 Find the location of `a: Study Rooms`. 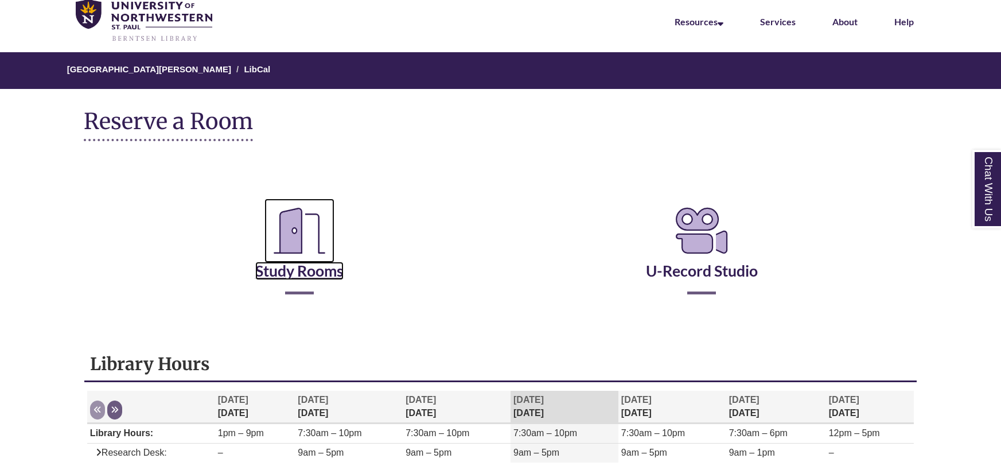

a: Study Rooms is located at coordinates (299, 256).